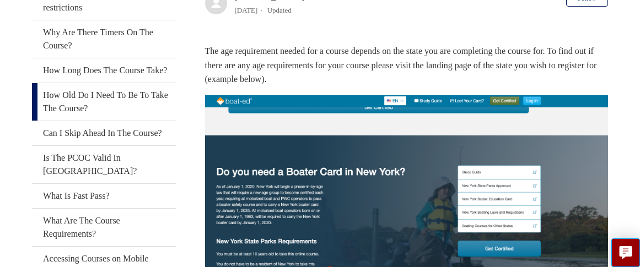  Describe the element at coordinates (626, 253) in the screenshot. I see `button: Live chat` at that location.